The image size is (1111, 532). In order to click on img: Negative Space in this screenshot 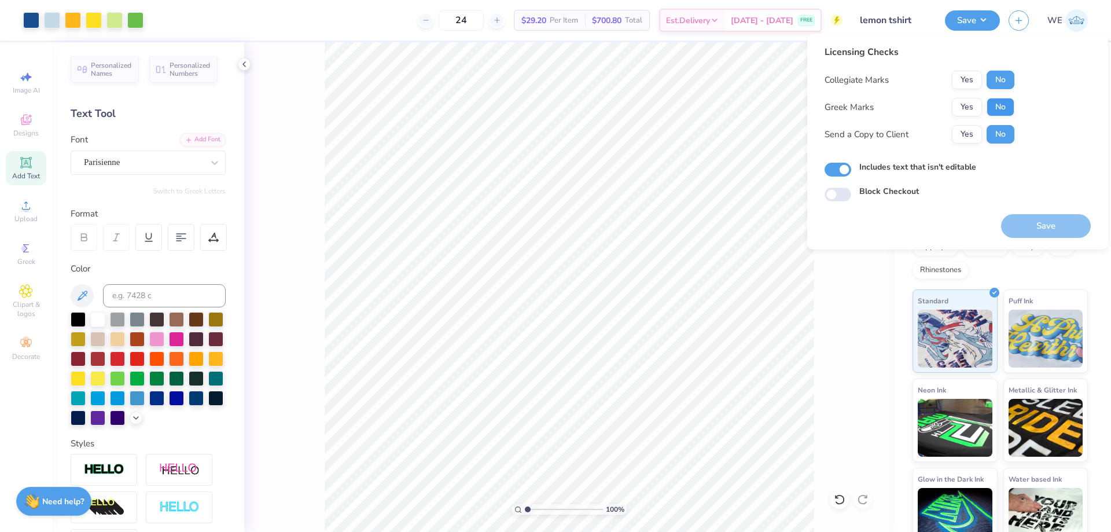, I will do `click(179, 507)`.